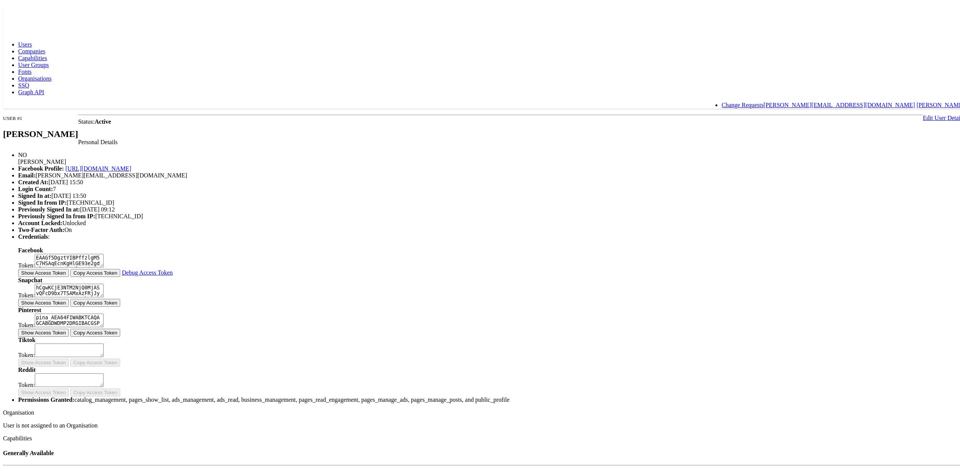 The height and width of the screenshot is (471, 960). Describe the element at coordinates (31, 90) in the screenshot. I see `span: Graph API` at that location.